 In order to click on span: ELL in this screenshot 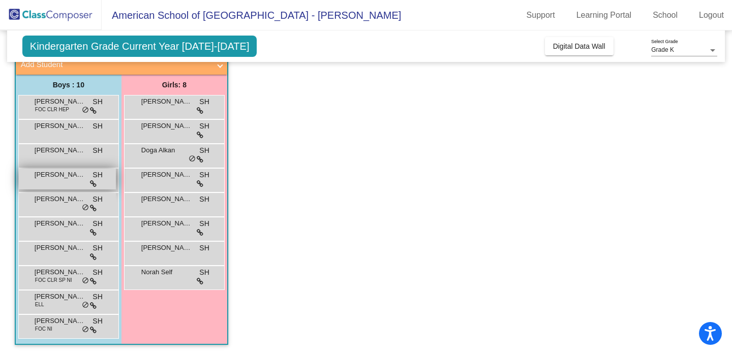, I will do `click(40, 304)`.